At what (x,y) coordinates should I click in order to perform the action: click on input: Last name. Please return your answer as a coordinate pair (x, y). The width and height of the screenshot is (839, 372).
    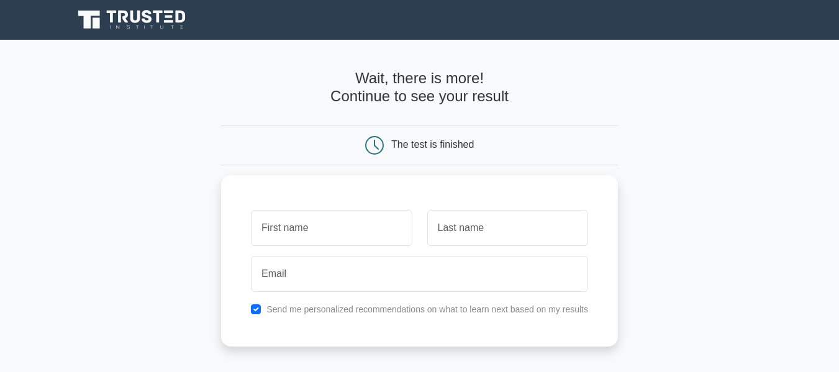
    Looking at the image, I should click on (507, 228).